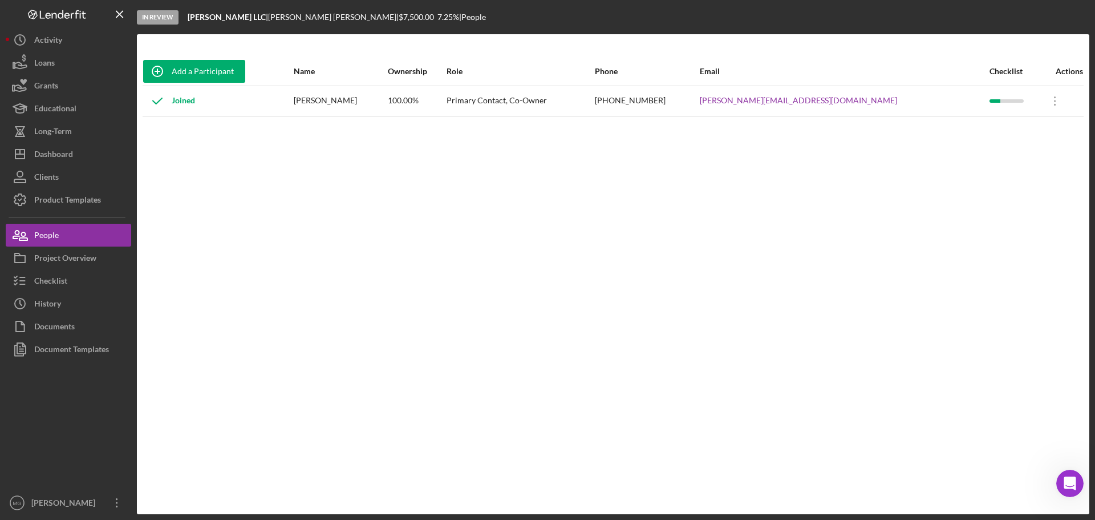 Image resolution: width=1095 pixels, height=520 pixels. I want to click on button: Document Templates, so click(68, 349).